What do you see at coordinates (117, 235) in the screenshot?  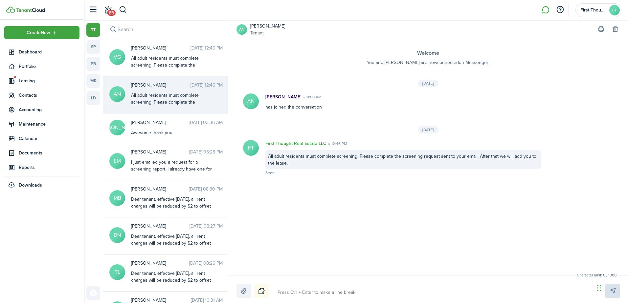 I see `avatar-text: DN` at bounding box center [117, 235].